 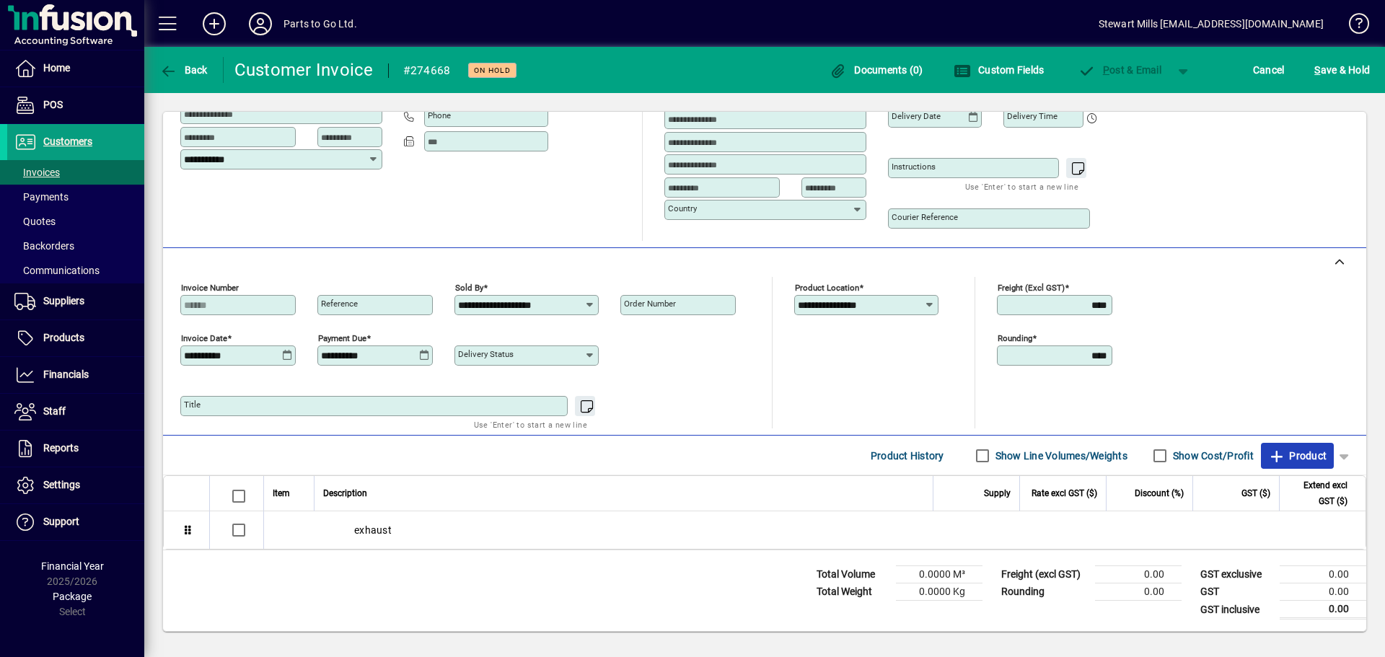 What do you see at coordinates (342, 338) in the screenshot?
I see `mat-label: Payment due` at bounding box center [342, 338].